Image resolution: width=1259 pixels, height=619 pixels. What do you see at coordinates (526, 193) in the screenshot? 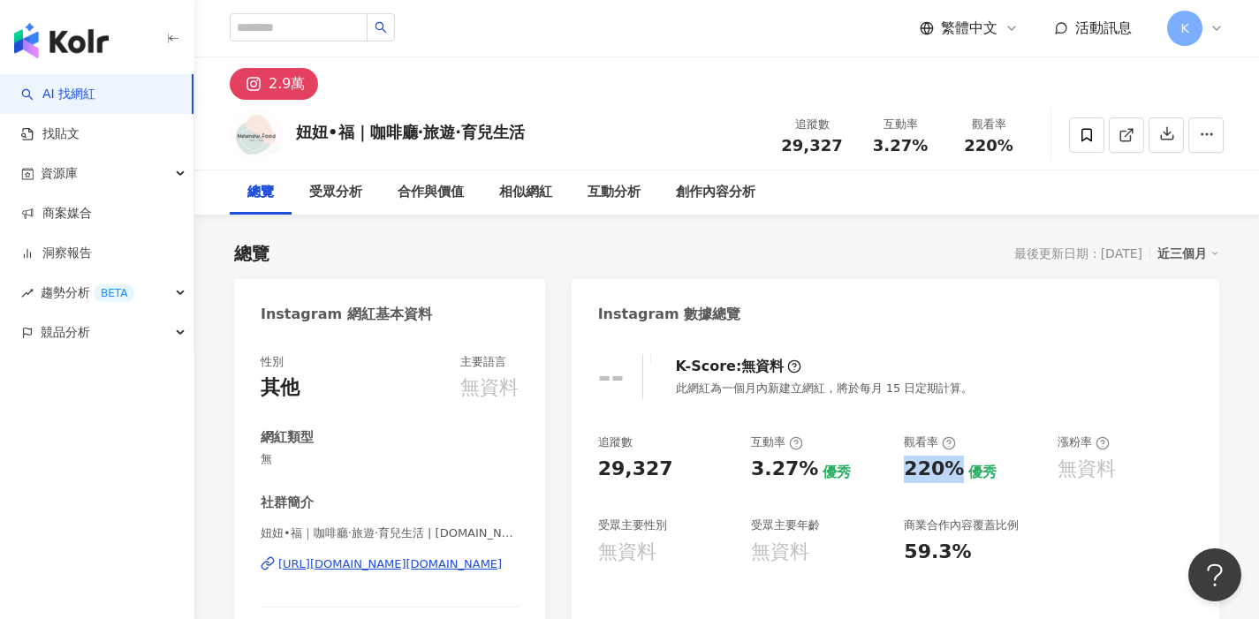
I see `div: 相似網紅` at bounding box center [526, 193].